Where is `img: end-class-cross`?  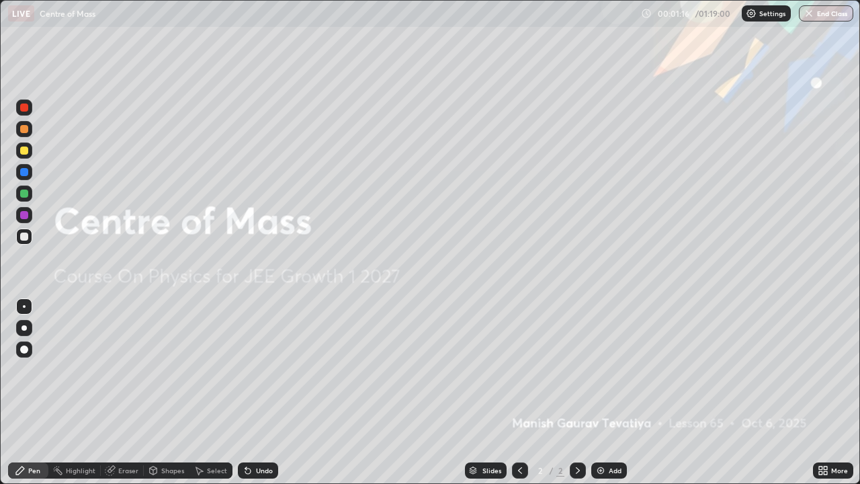 img: end-class-cross is located at coordinates (809, 13).